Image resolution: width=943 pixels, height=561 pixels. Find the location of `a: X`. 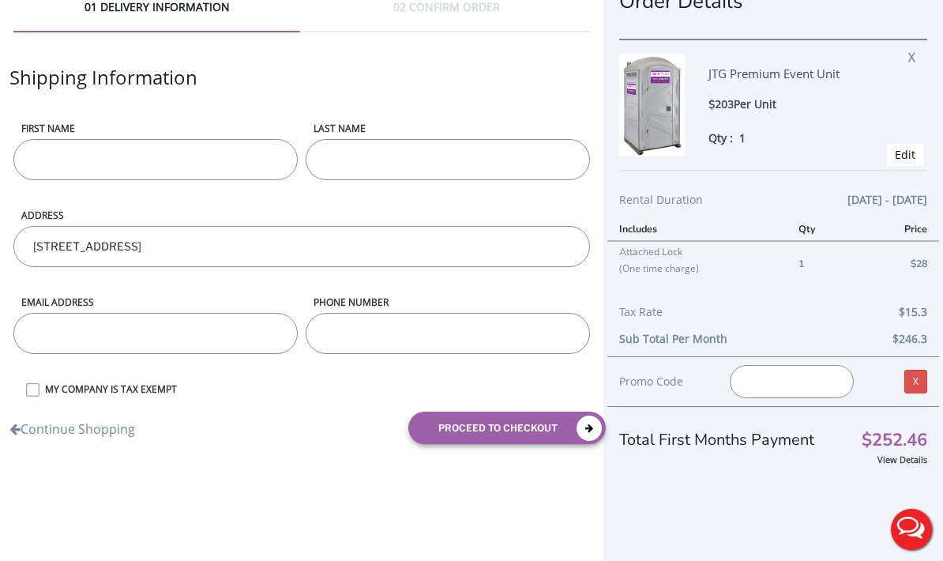

a: X is located at coordinates (916, 382).